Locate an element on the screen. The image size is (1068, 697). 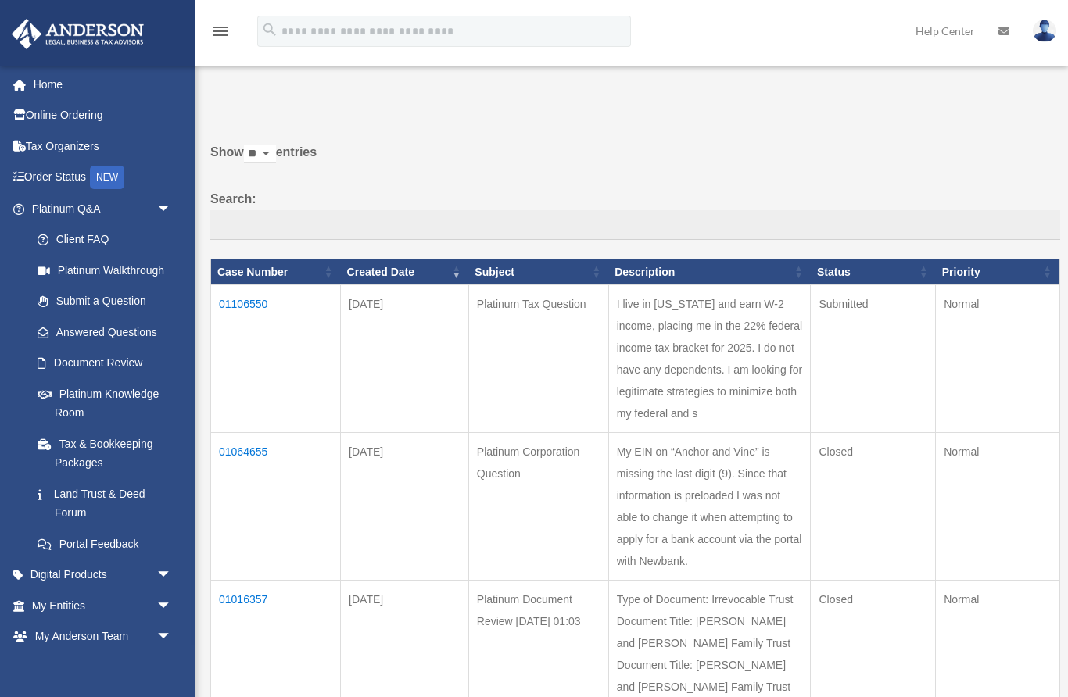
a: Platinum Walkthrough is located at coordinates (105, 270).